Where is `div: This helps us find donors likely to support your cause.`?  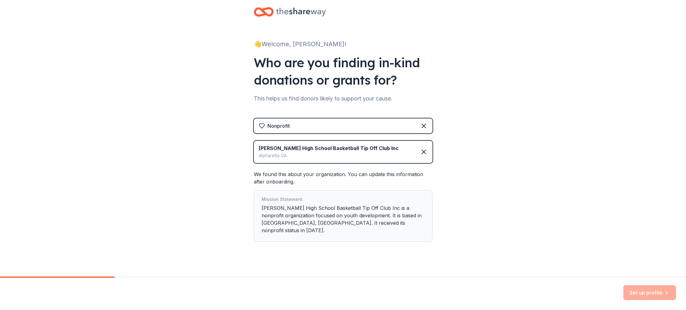
div: This helps us find donors likely to support your cause. is located at coordinates (343, 99).